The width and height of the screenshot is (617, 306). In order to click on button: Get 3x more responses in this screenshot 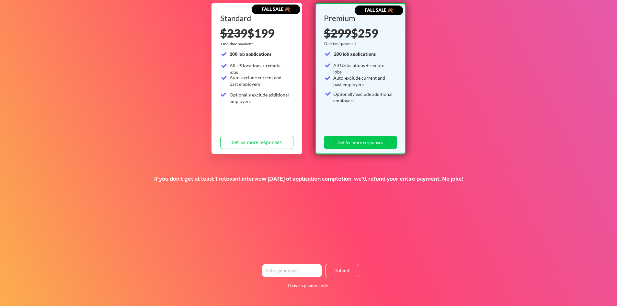, I will do `click(257, 142)`.